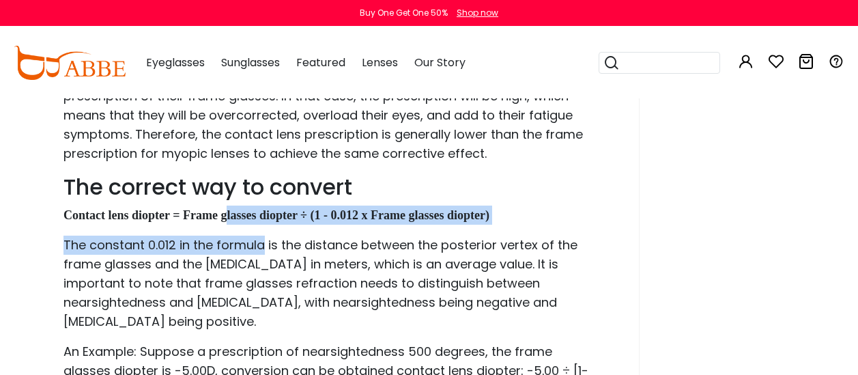 The height and width of the screenshot is (375, 858). Describe the element at coordinates (379, 62) in the screenshot. I see `span: Lenses` at that location.